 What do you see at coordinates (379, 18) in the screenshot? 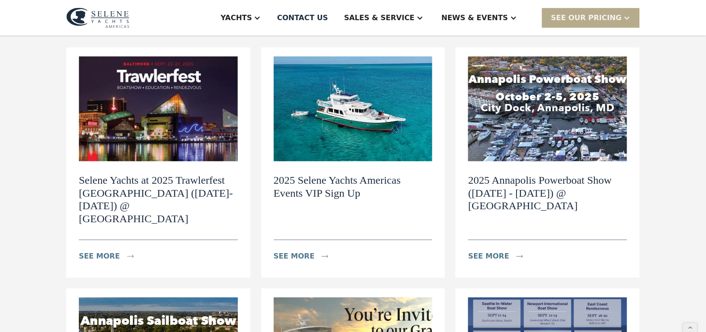
I see `div: Sales & Service` at bounding box center [379, 18].